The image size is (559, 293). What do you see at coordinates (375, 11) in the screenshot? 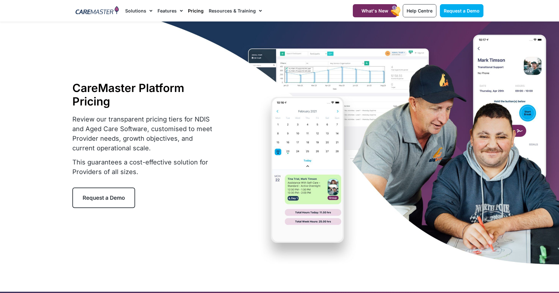
I see `span: What's New` at bounding box center [375, 11].